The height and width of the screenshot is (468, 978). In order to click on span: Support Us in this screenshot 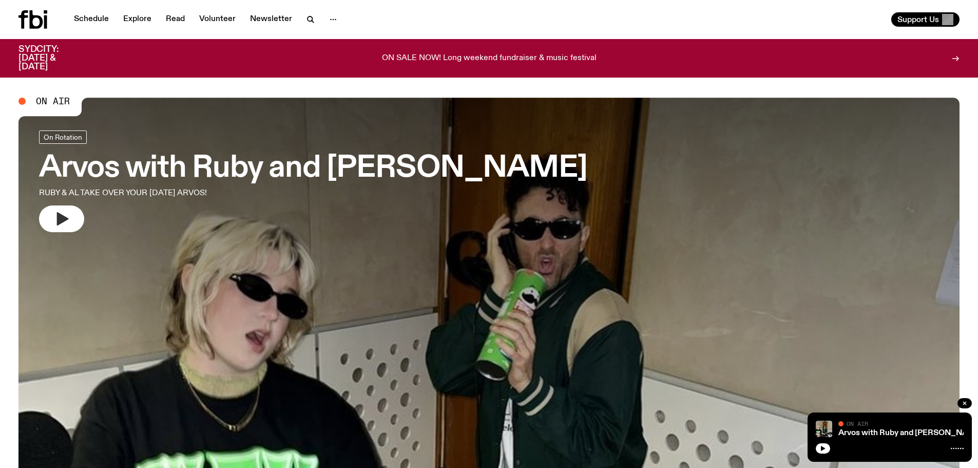, I will do `click(918, 20)`.